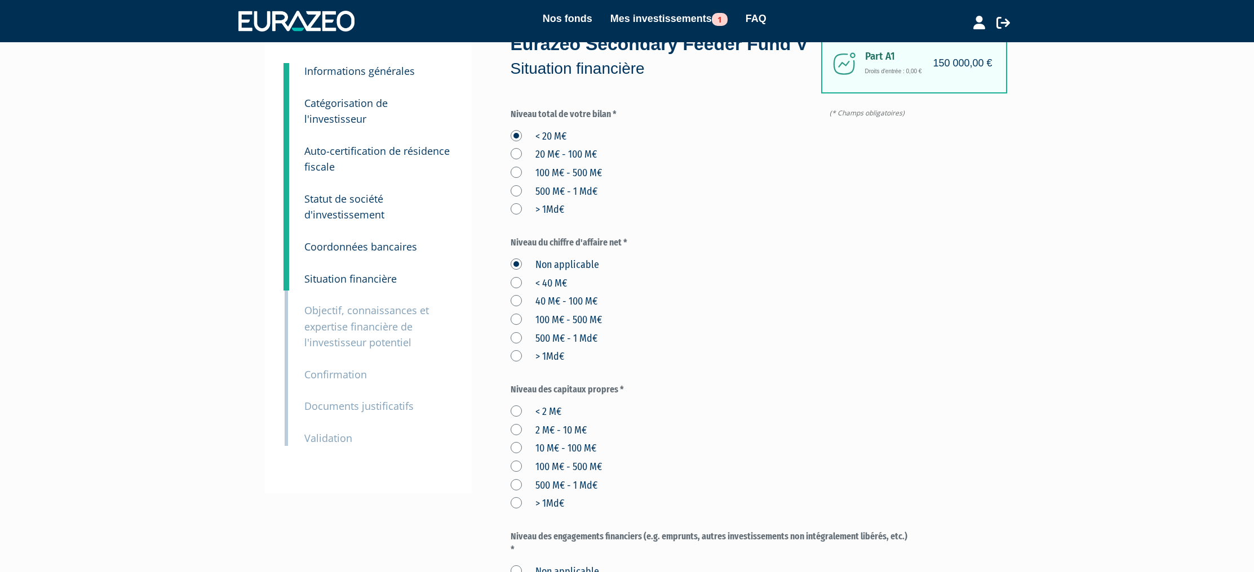  Describe the element at coordinates (538, 137) in the screenshot. I see `label: < 20 M€` at that location.